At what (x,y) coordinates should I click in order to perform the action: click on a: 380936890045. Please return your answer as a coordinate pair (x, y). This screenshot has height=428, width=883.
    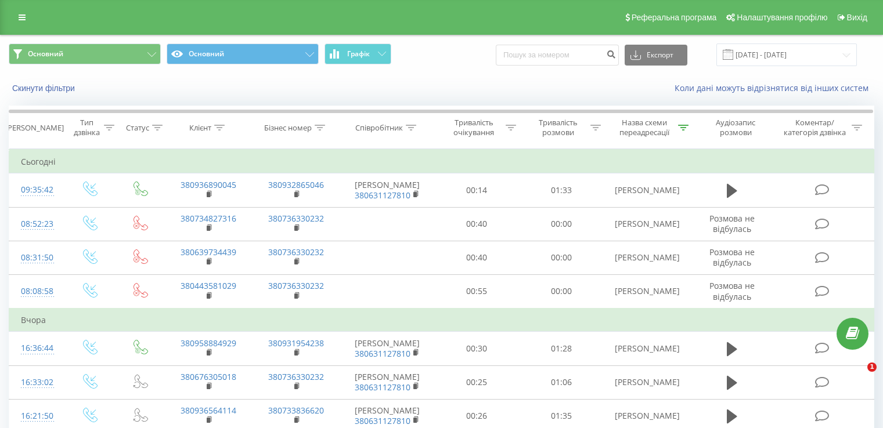
    Looking at the image, I should click on (208, 185).